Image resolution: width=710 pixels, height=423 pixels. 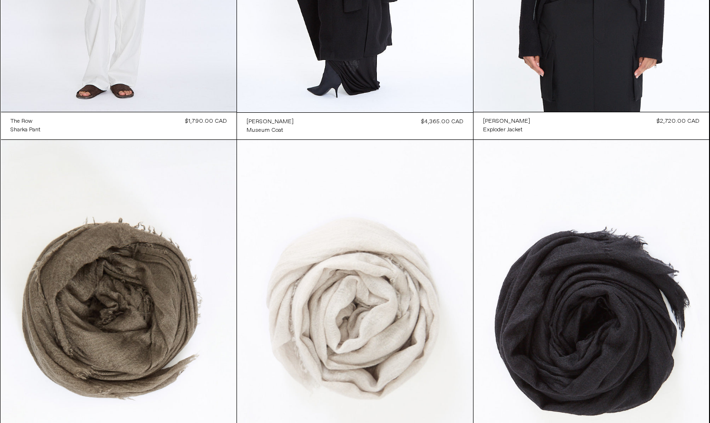 I want to click on div: The Row, so click(x=21, y=121).